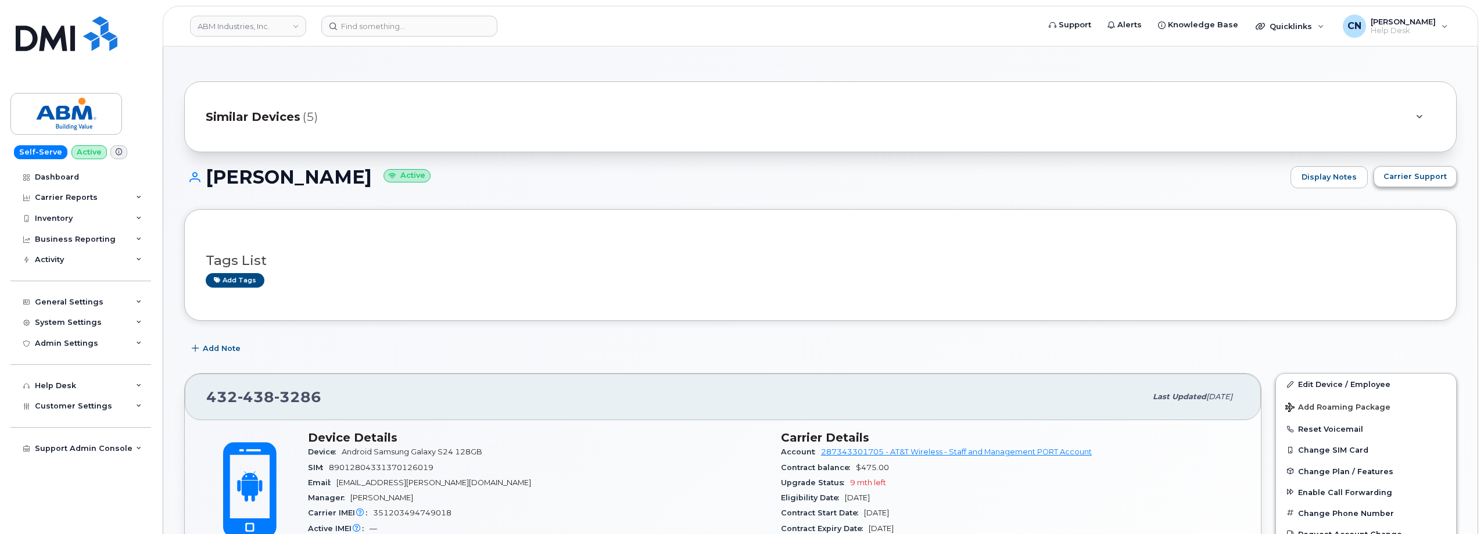 The image size is (1484, 534). Describe the element at coordinates (339, 528) in the screenshot. I see `span: Active IMEI` at that location.